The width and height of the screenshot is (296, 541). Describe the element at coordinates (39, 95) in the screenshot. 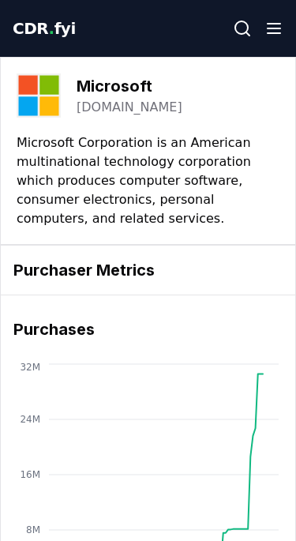

I see `img: Microsoft-logo` at that location.